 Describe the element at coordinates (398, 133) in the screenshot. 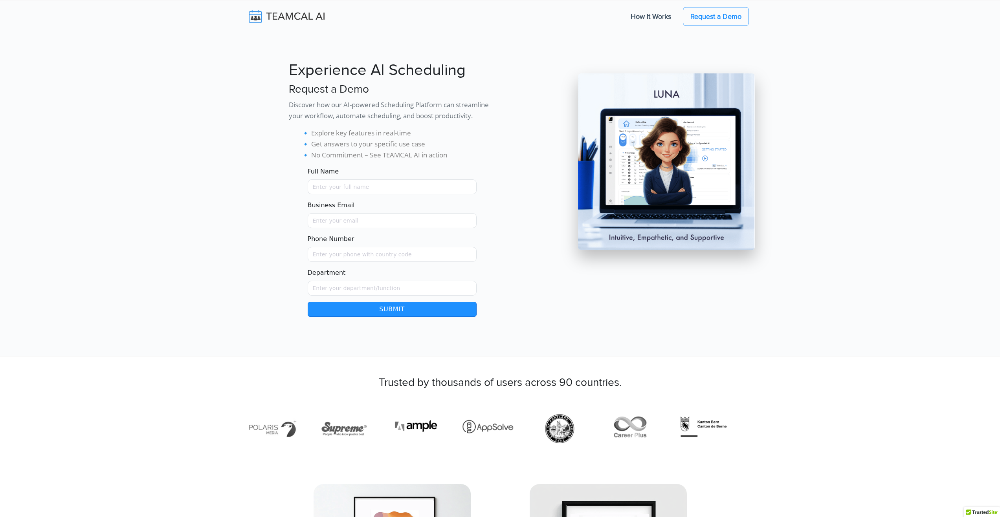

I see `li: 🔹 Explore key features in real-time` at that location.